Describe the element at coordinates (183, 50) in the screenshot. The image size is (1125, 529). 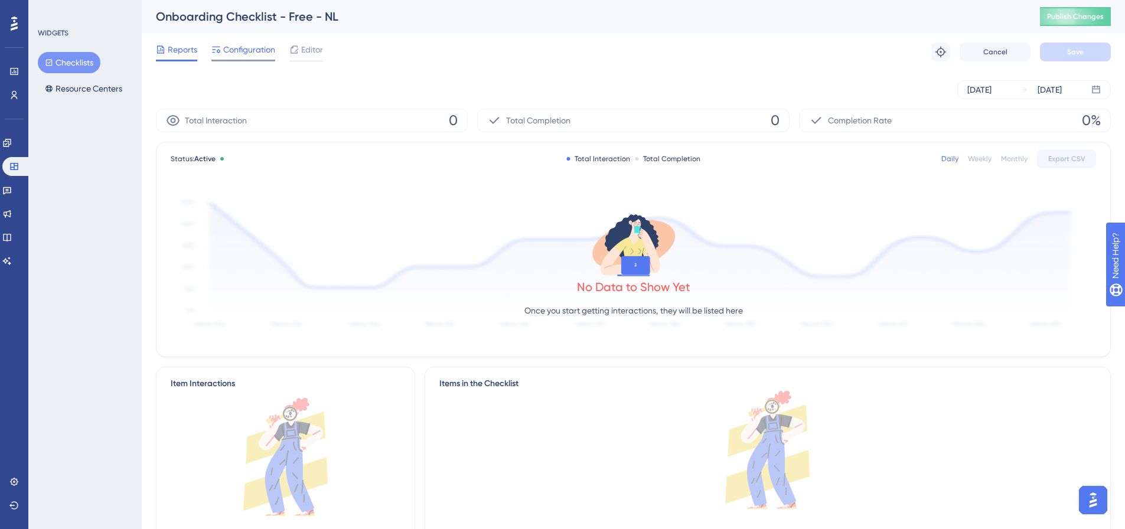
I see `span: Reports` at that location.